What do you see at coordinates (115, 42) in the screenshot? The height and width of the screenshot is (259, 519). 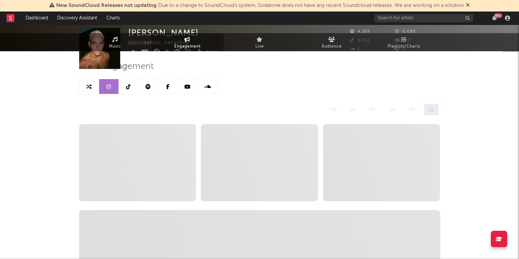 I see `a: Music` at bounding box center [115, 42].